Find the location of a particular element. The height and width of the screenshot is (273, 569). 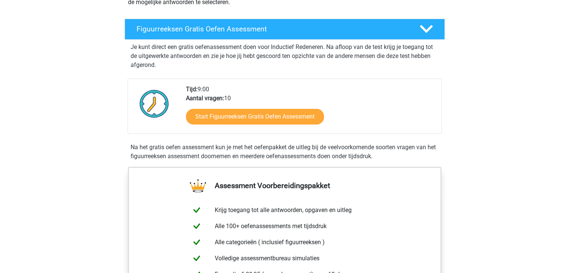

a: Start Figuurreeksen Gratis Oefen Assessment is located at coordinates (255, 117).